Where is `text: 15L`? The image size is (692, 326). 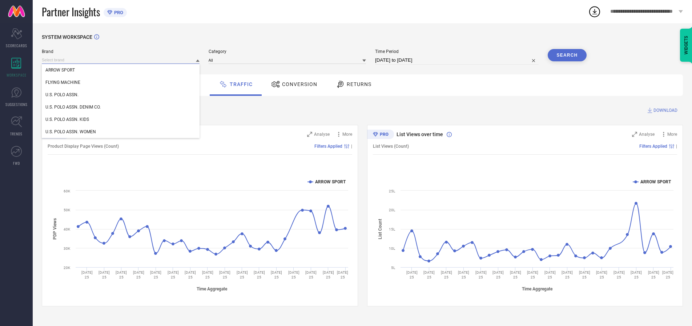 text: 15L is located at coordinates (392, 229).